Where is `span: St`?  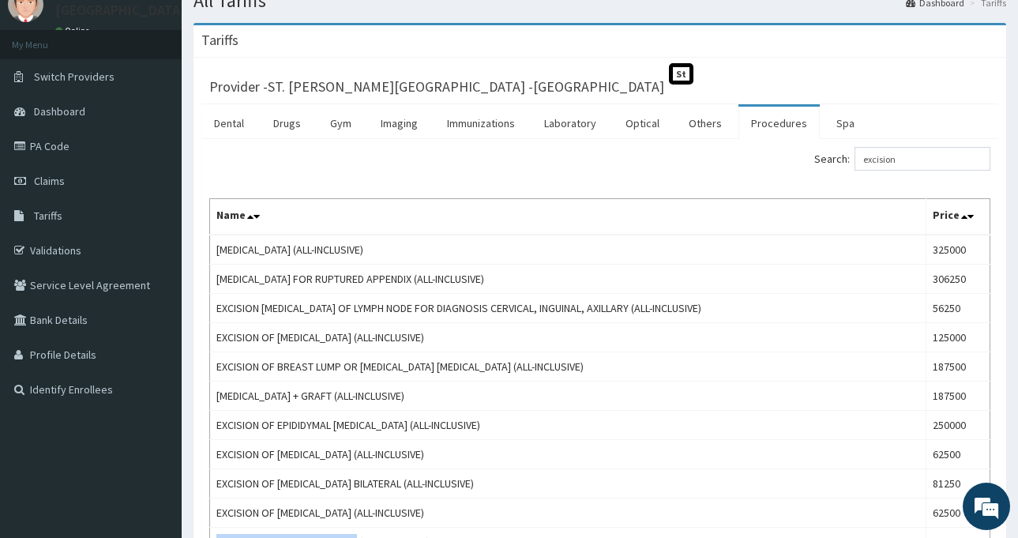 span: St is located at coordinates (681, 73).